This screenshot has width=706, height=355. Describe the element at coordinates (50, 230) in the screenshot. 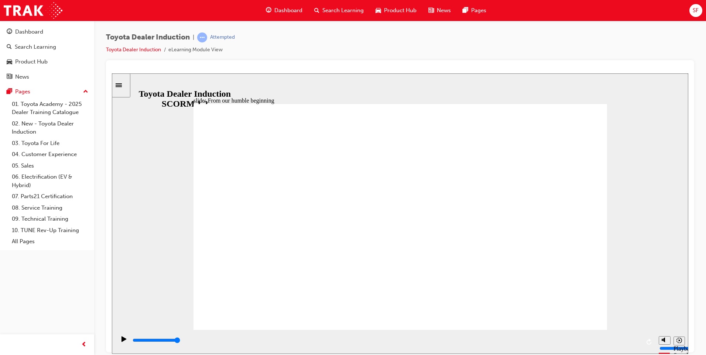

I see `a: 10. TUNE Rev-Up Training` at that location.